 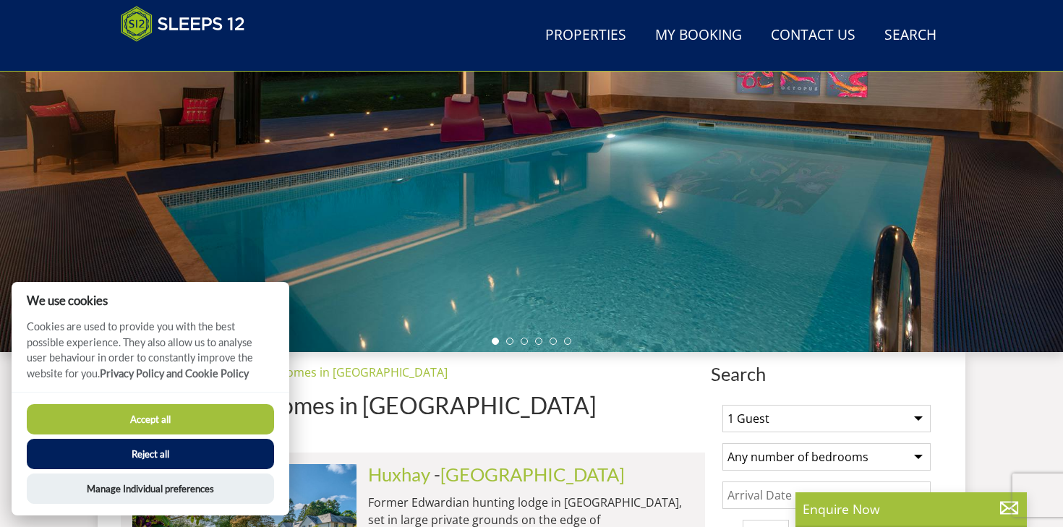 I want to click on input: Arrival Date, so click(x=826, y=495).